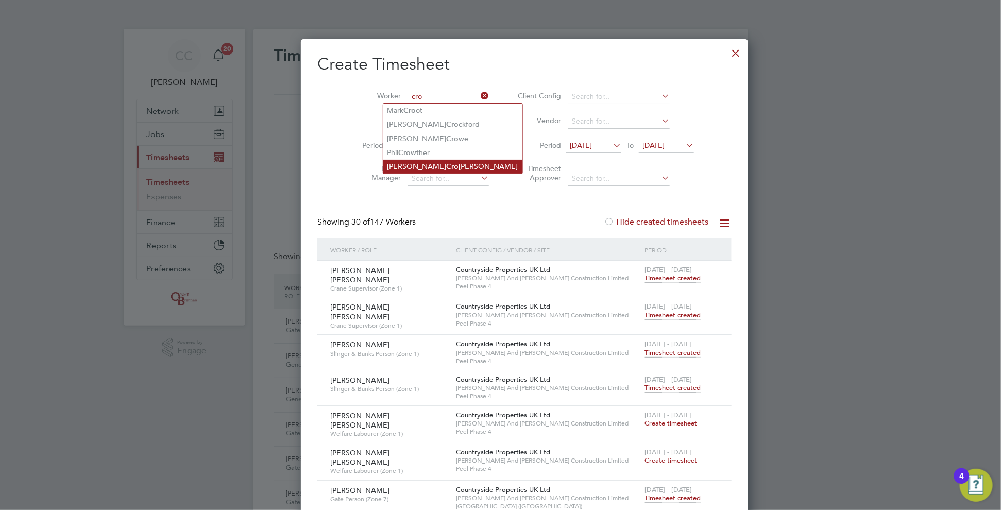 This screenshot has height=510, width=1001. I want to click on label: Timesheet Approver, so click(538, 173).